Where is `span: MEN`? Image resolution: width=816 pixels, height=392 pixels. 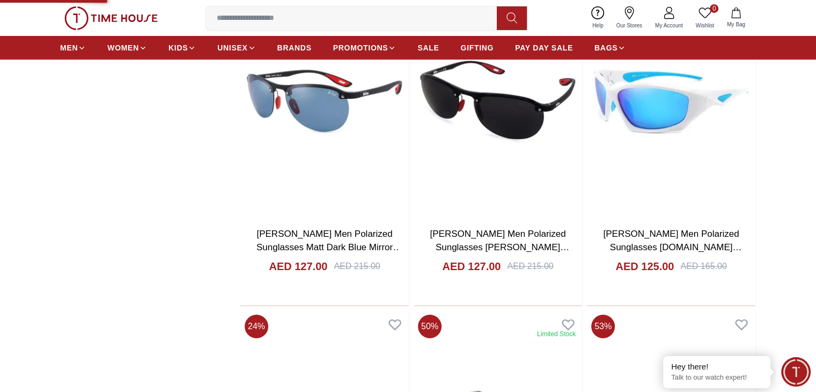
span: MEN is located at coordinates (69, 48).